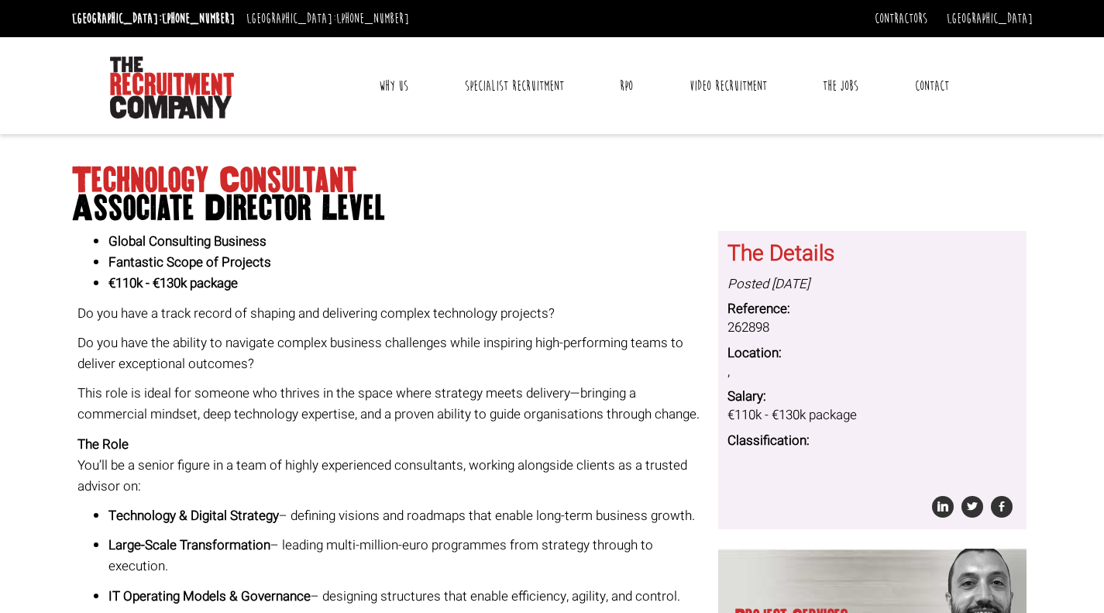 This screenshot has height=613, width=1104. I want to click on dt: Reference:, so click(873, 309).